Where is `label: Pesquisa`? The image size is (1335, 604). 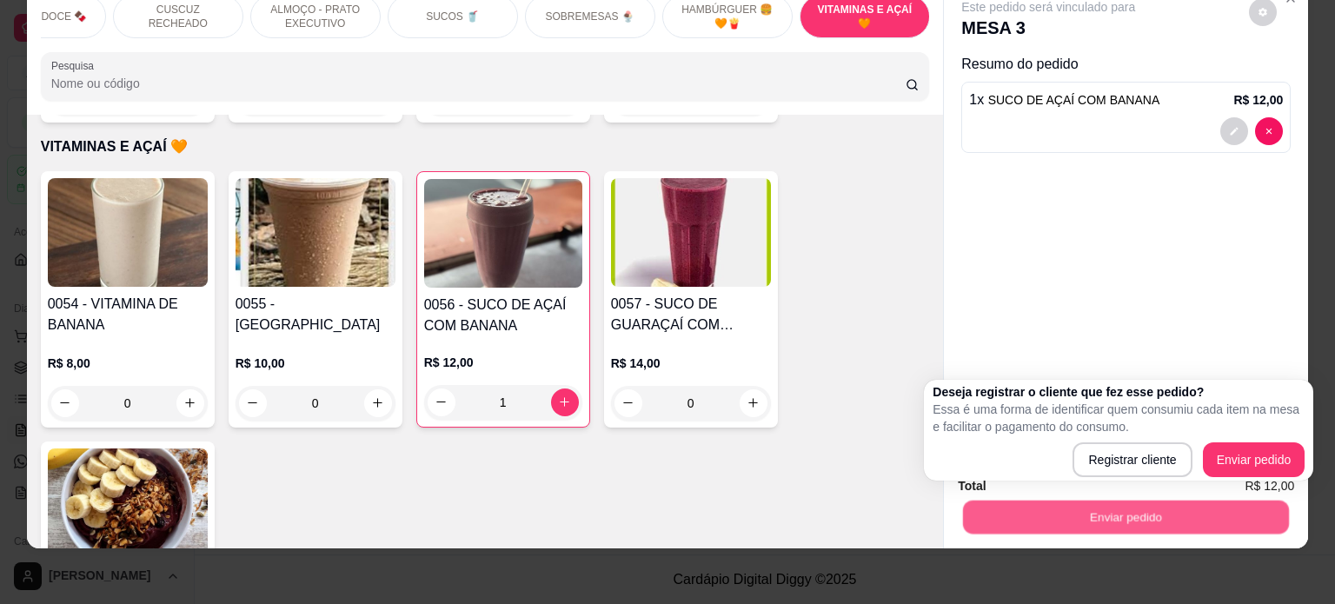 label: Pesquisa is located at coordinates (76, 65).